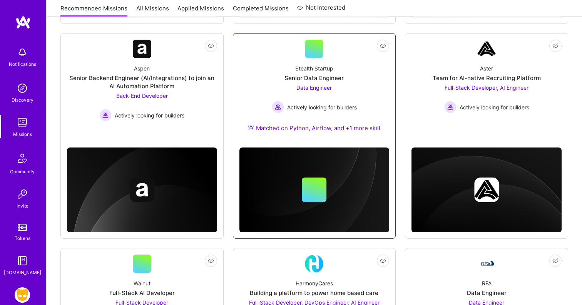  I want to click on a: Not Interested, so click(321, 10).